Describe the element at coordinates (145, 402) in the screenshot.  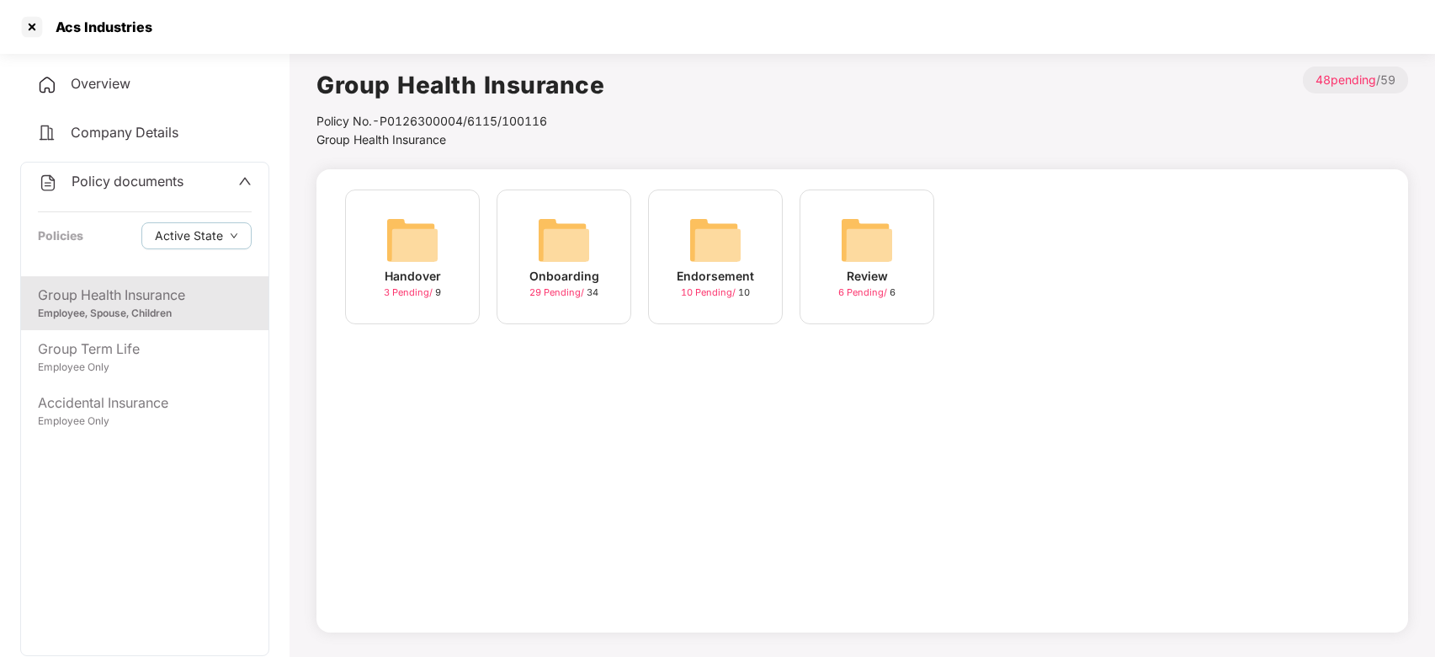
I see `div: Accidental Insurance` at that location.